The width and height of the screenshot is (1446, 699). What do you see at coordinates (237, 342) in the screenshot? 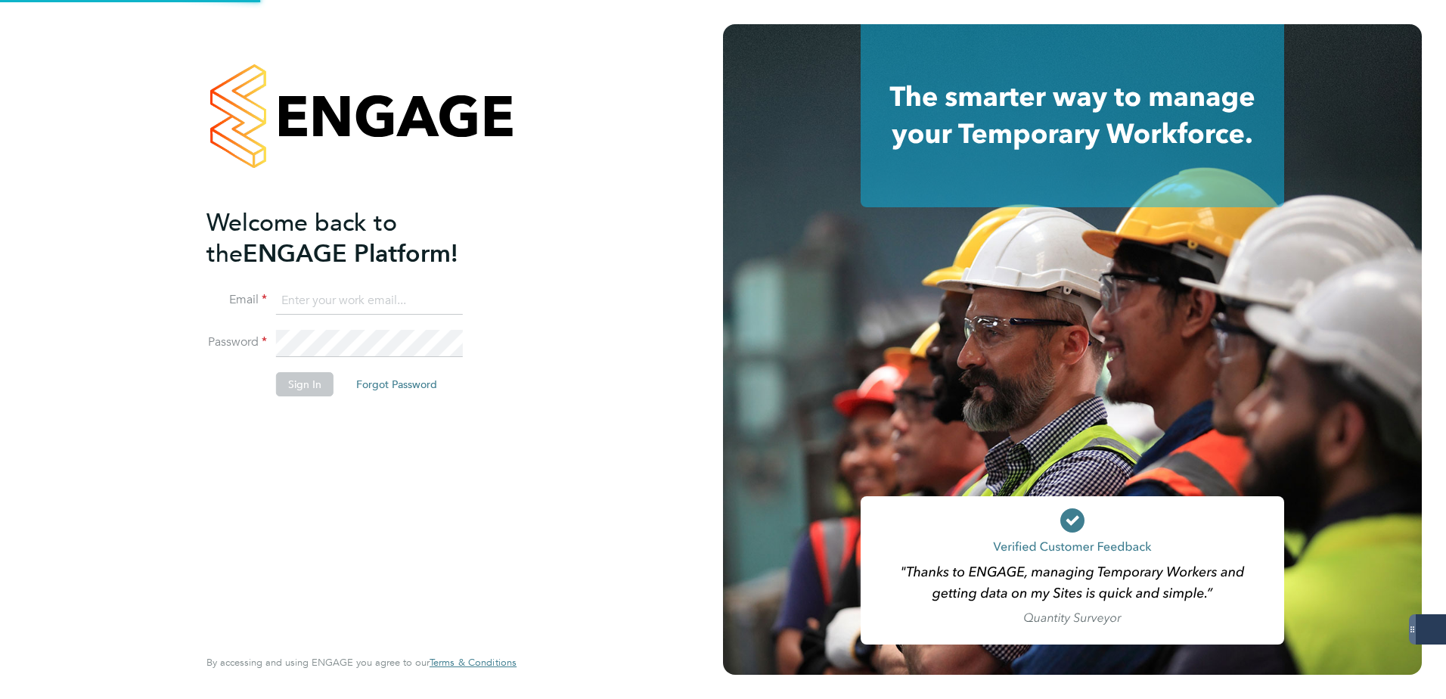
I see `label: Password` at bounding box center [237, 342].